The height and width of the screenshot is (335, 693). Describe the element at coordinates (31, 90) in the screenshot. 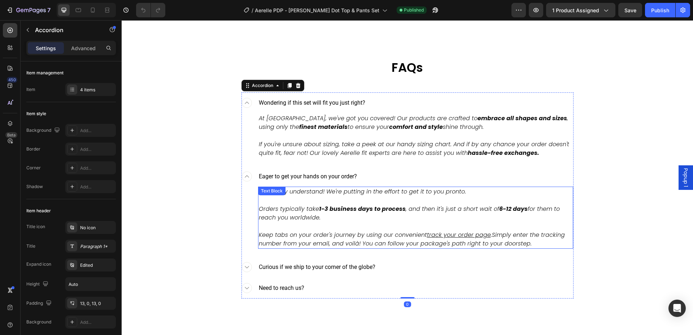

I see `div: Item` at that location.